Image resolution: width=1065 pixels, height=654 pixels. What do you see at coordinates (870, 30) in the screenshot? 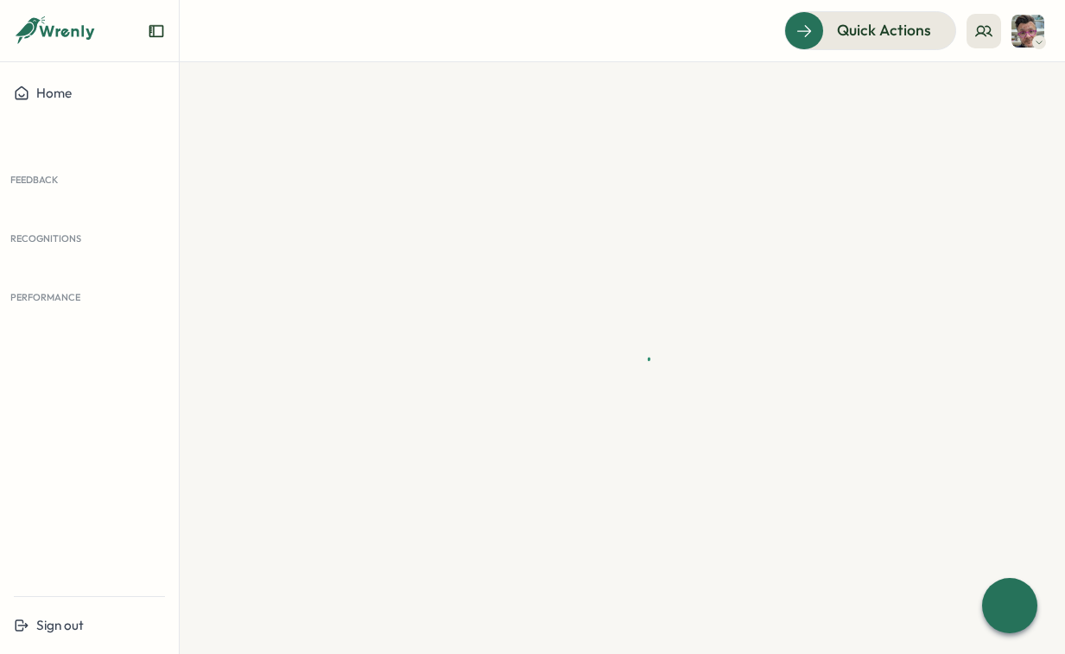
I see `button: Quick Actions` at bounding box center [870, 30].